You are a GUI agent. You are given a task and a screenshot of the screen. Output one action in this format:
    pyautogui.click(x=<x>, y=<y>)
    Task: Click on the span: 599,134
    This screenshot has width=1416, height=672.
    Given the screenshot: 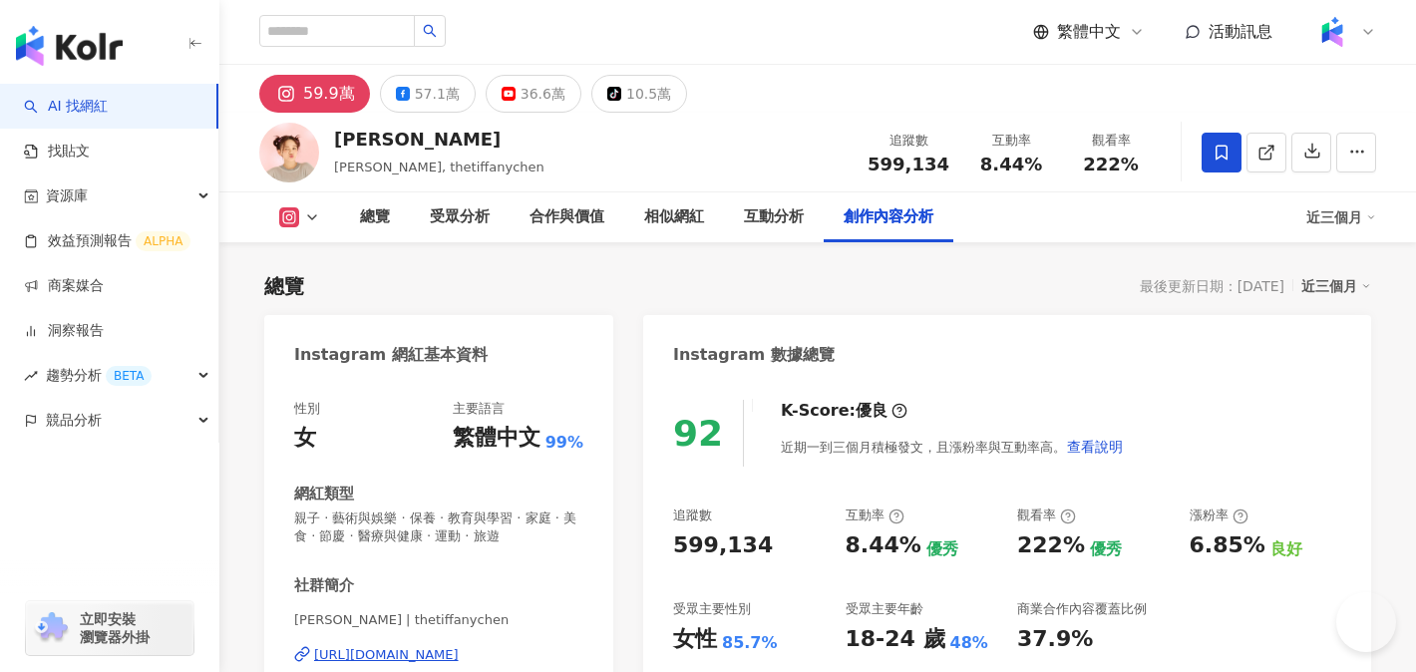 What is the action you would take?
    pyautogui.click(x=909, y=164)
    